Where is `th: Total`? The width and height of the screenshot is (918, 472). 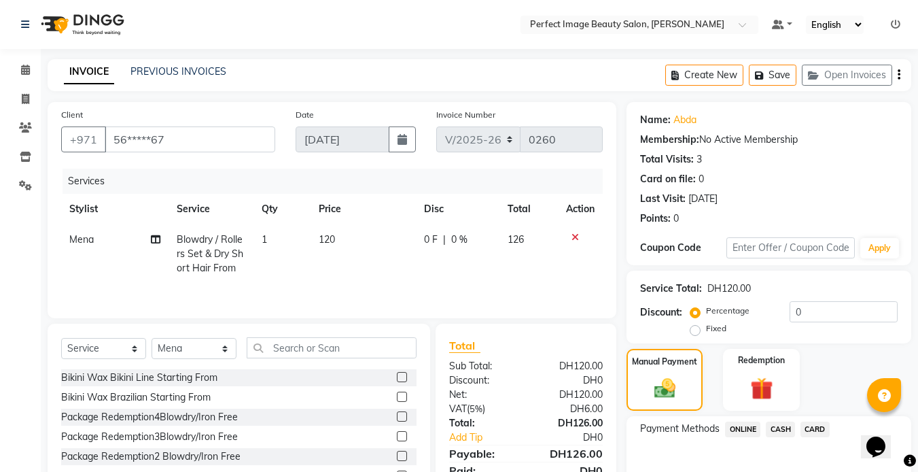 th: Total is located at coordinates (529, 209).